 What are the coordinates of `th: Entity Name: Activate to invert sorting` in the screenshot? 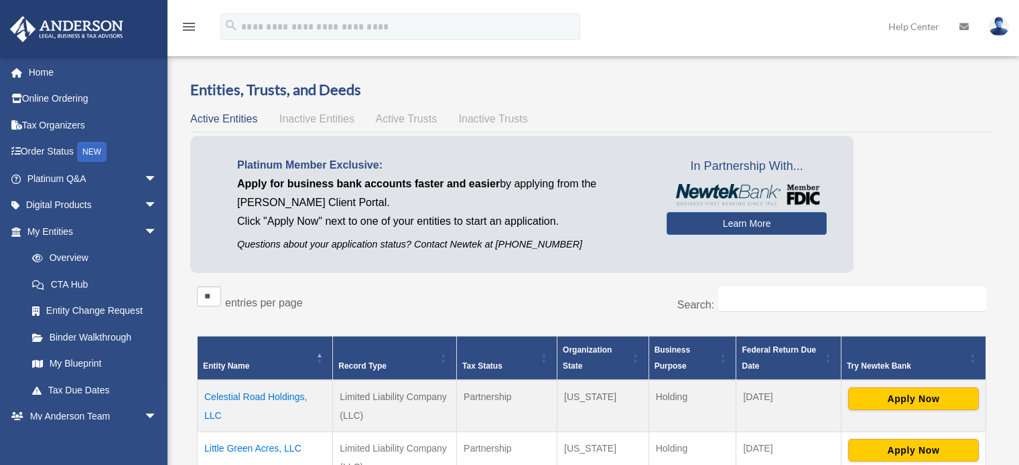 It's located at (265, 358).